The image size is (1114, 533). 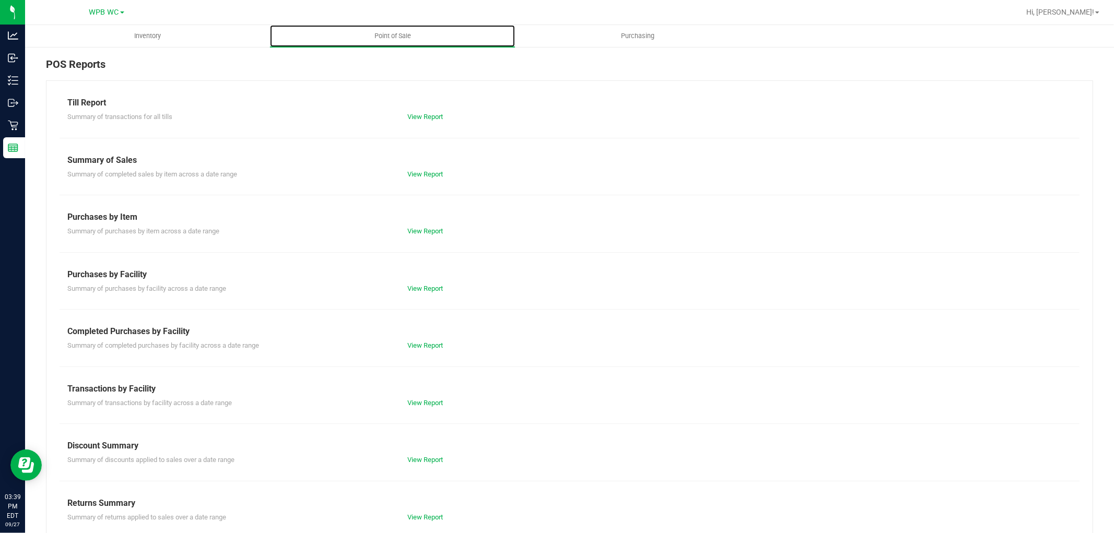 I want to click on span: Point of Sale, so click(x=393, y=36).